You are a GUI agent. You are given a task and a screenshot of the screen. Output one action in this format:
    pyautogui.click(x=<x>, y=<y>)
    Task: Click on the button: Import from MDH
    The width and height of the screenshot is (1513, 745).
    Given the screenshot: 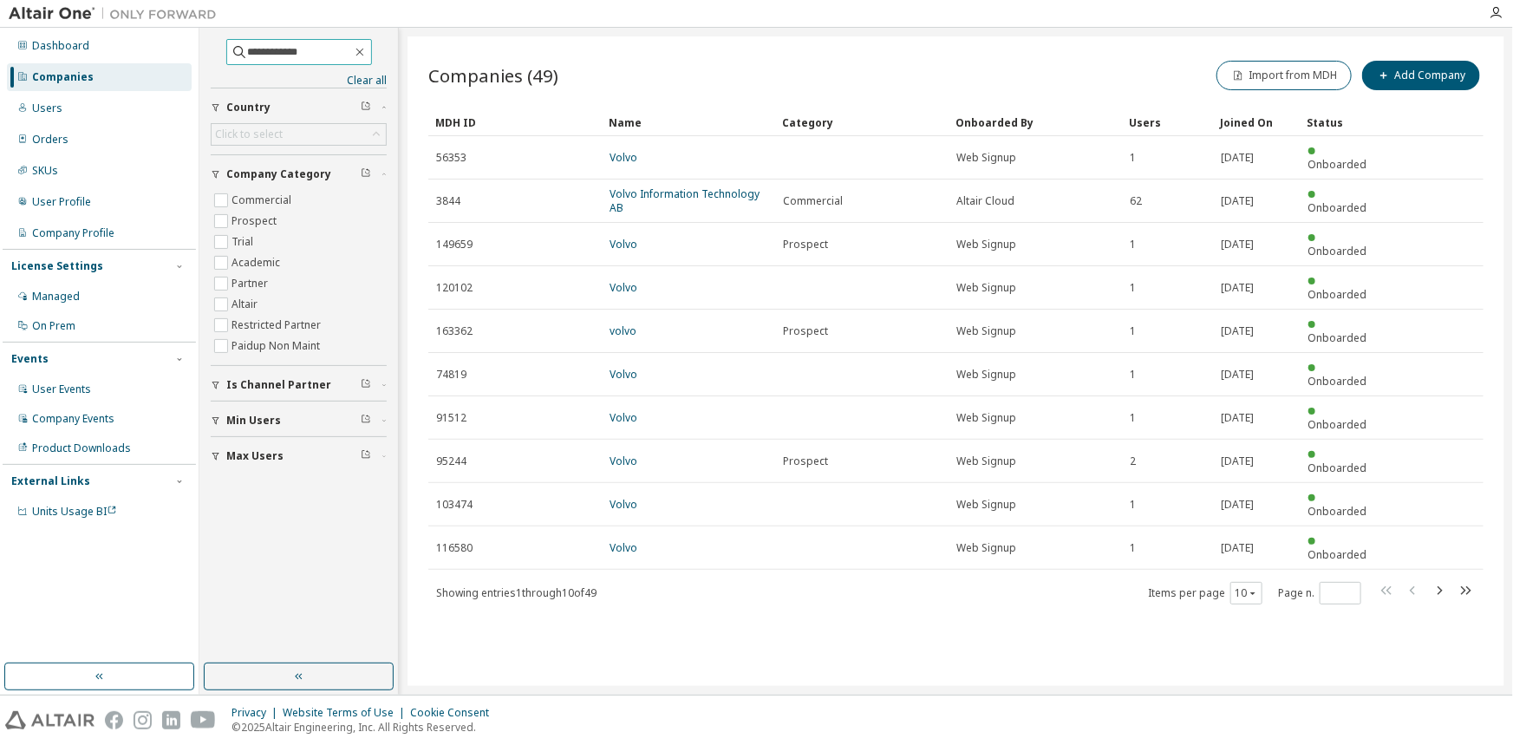 What is the action you would take?
    pyautogui.click(x=1284, y=75)
    